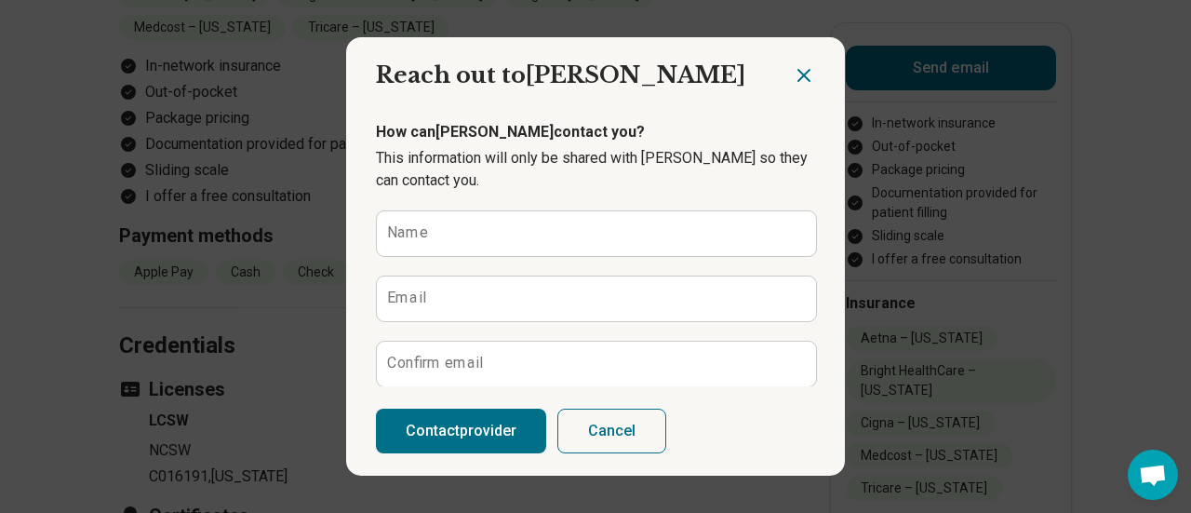 This screenshot has height=513, width=1191. What do you see at coordinates (407, 233) in the screenshot?
I see `label: Name` at bounding box center [407, 233].